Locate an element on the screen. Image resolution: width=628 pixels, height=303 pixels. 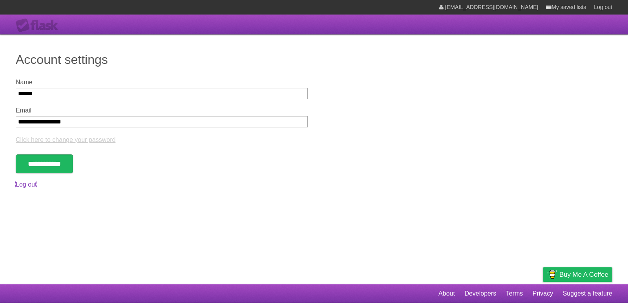
span: Buy me a coffee is located at coordinates (584, 275).